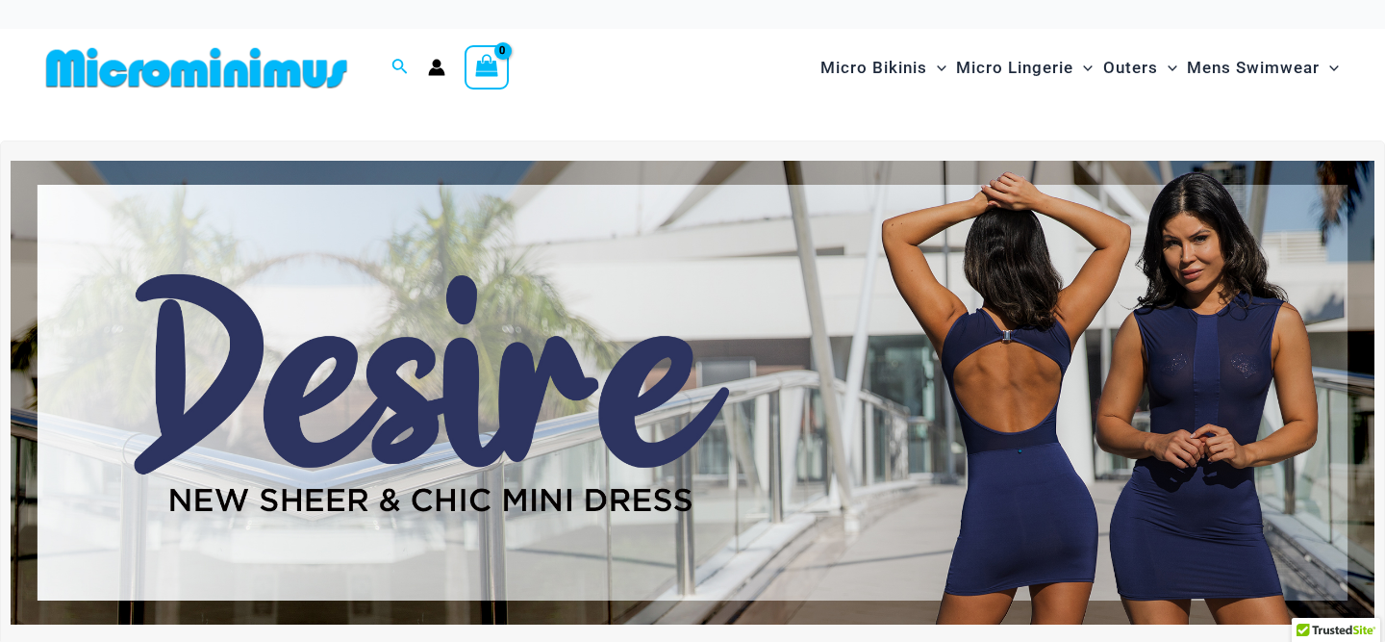 Image resolution: width=1385 pixels, height=642 pixels. I want to click on span: Micro Bikinis, so click(874, 67).